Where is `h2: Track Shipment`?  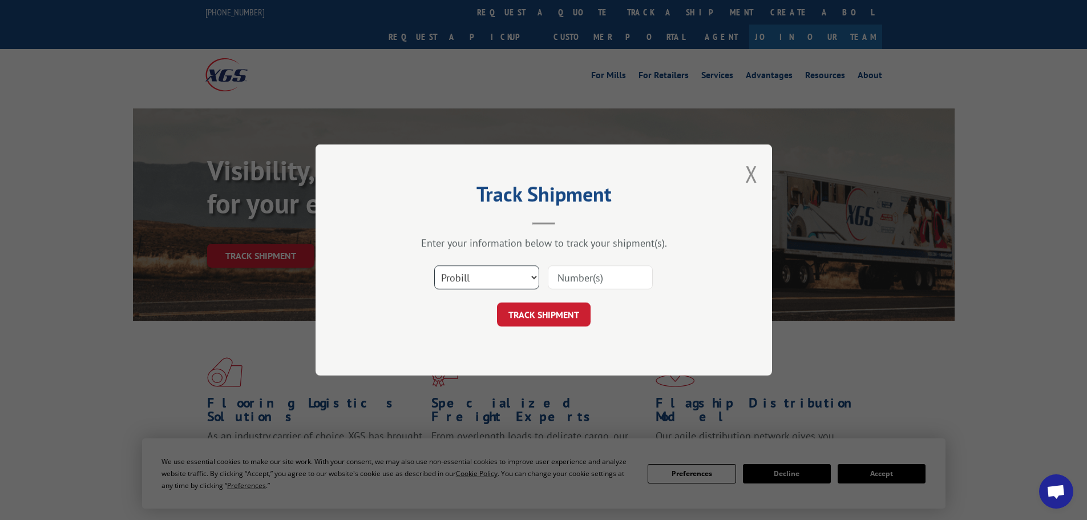 h2: Track Shipment is located at coordinates (544, 197).